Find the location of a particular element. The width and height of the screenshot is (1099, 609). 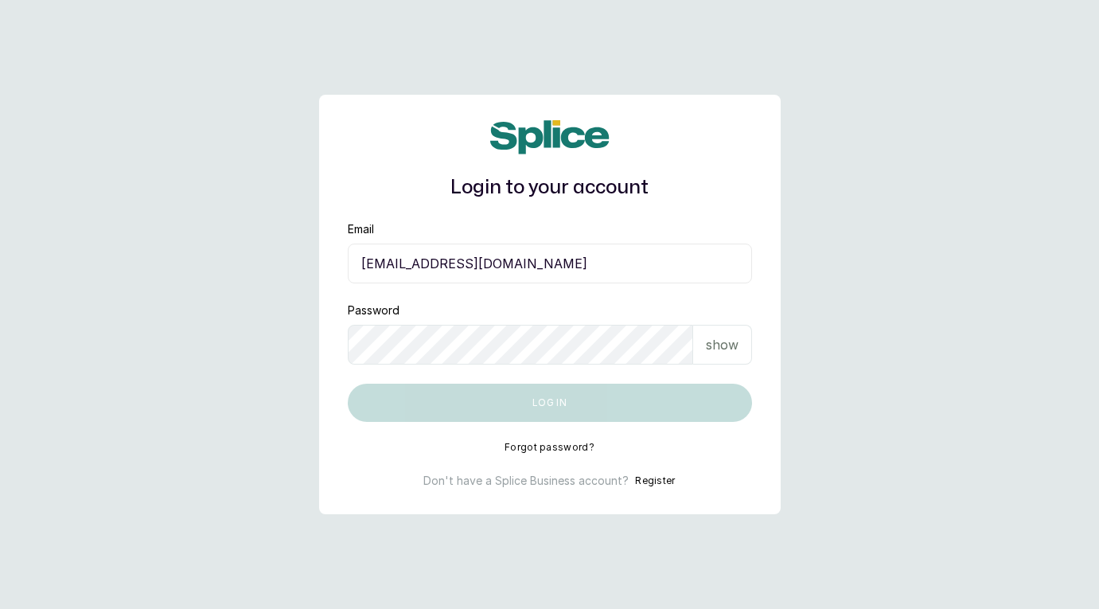

input: email@acme.com is located at coordinates (550, 263).